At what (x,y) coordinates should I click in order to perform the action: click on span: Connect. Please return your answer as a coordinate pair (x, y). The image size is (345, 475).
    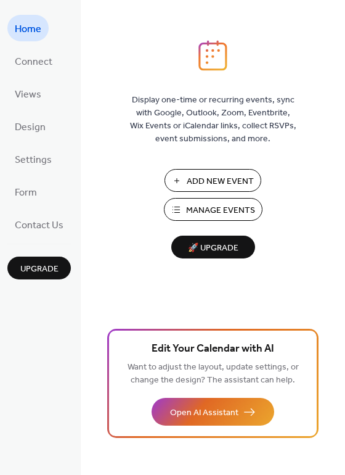
    Looking at the image, I should click on (33, 62).